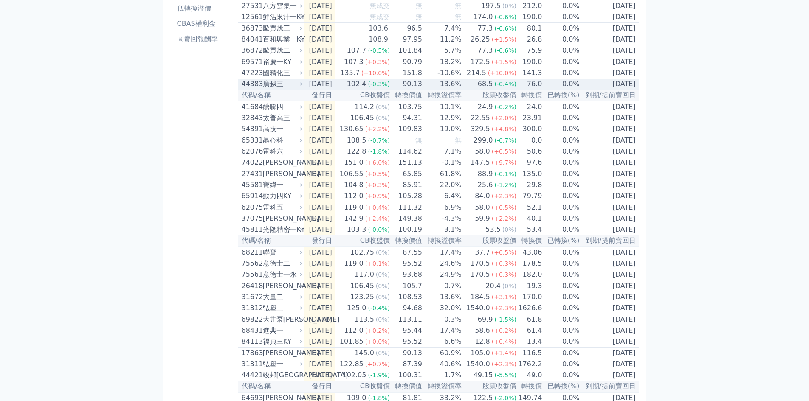 The width and height of the screenshot is (809, 401). What do you see at coordinates (282, 129) in the screenshot?
I see `div: 高技一` at bounding box center [282, 129].